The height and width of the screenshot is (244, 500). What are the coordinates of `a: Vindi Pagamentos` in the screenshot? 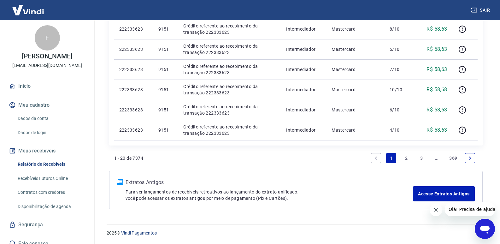 It's located at (139, 233).